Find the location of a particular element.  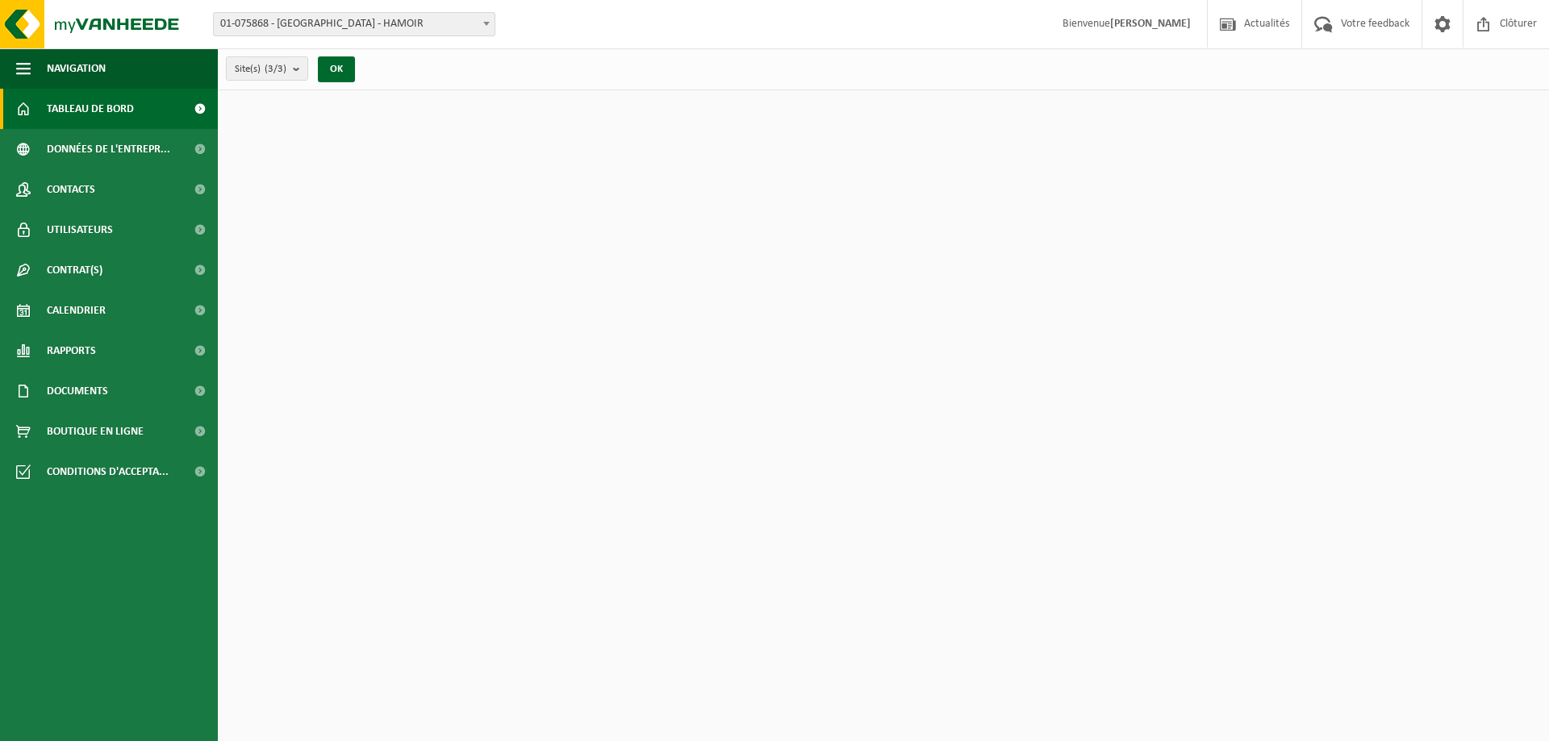

span: Documents is located at coordinates (77, 391).